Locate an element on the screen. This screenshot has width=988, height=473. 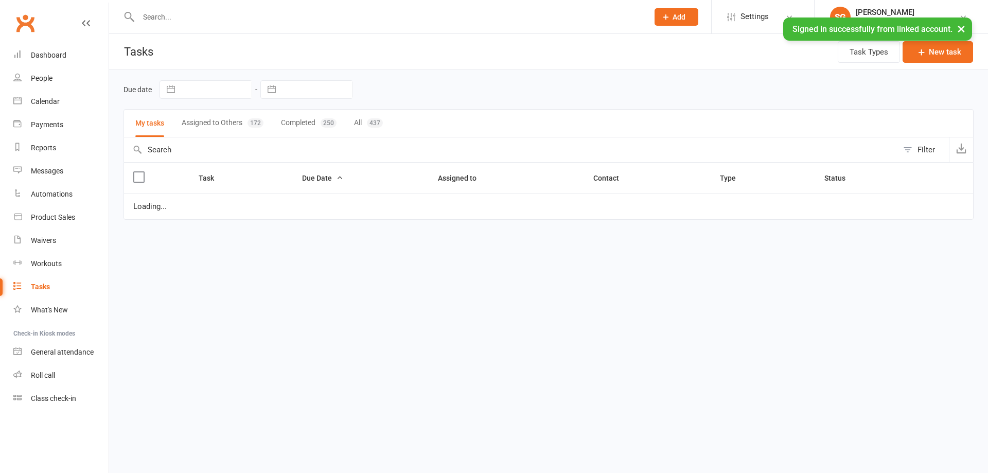
div: Messages is located at coordinates (47, 171).